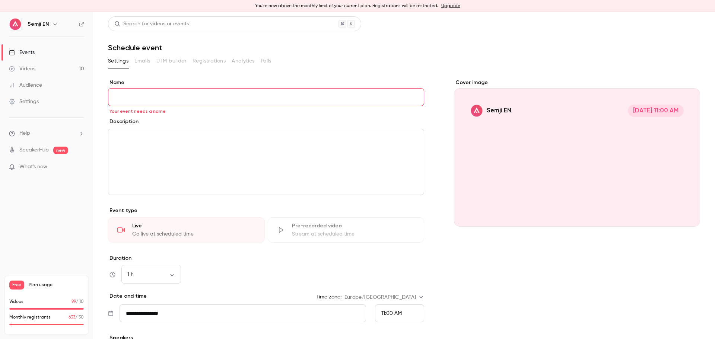 Image resolution: width=715 pixels, height=339 pixels. What do you see at coordinates (194, 226) in the screenshot?
I see `div: Live` at bounding box center [194, 226].